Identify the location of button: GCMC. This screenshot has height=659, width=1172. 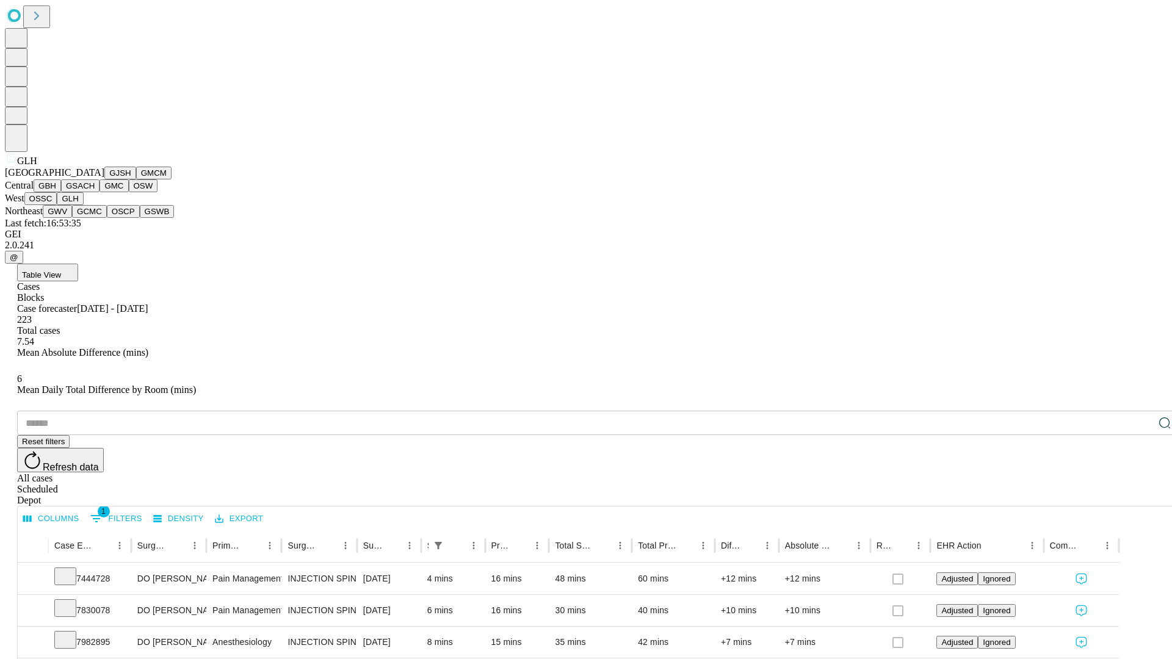
(89, 211).